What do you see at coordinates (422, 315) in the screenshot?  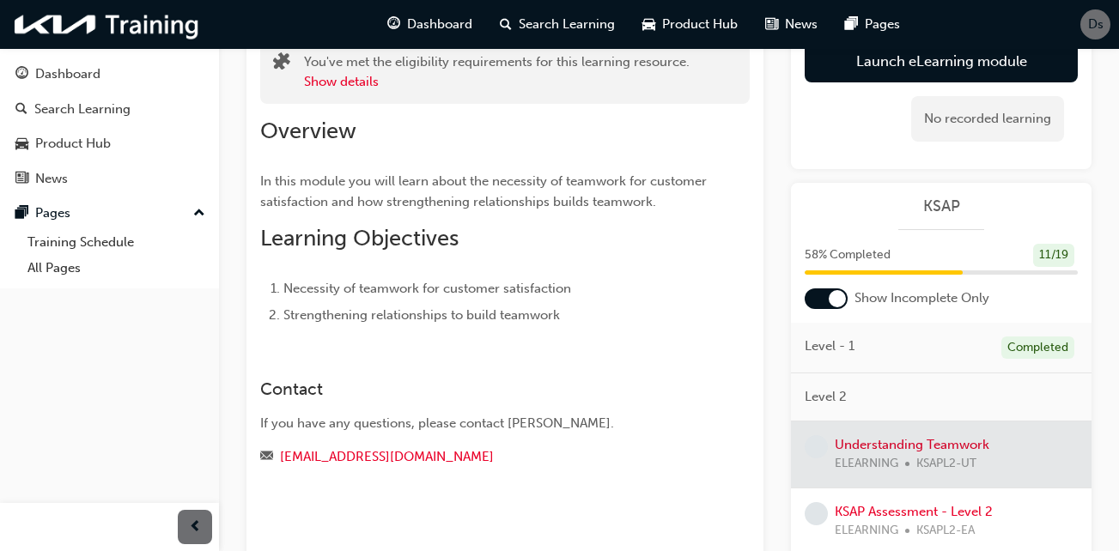 I see `span: Strengthening relationships to build teamwork` at bounding box center [422, 315].